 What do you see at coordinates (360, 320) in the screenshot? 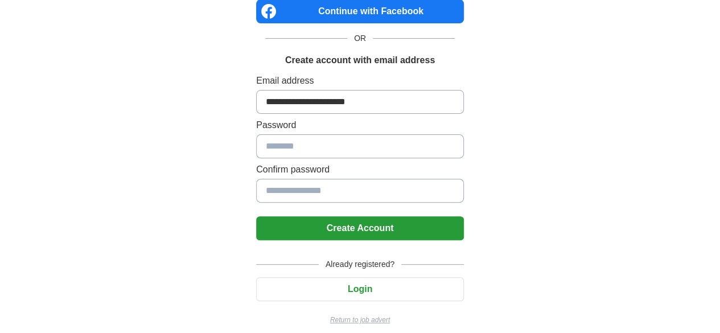
I see `p: Return to job advert` at bounding box center [360, 320].